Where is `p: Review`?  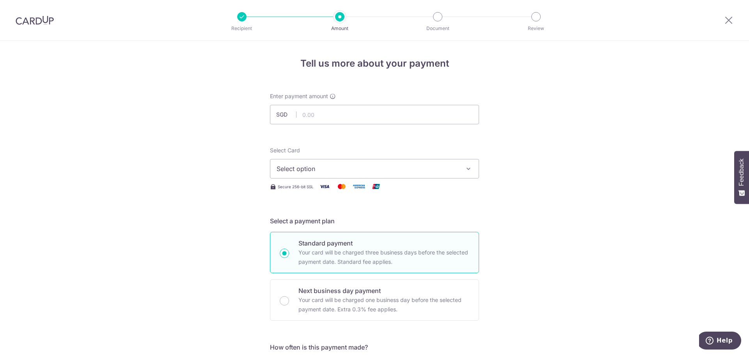 p: Review is located at coordinates (536, 28).